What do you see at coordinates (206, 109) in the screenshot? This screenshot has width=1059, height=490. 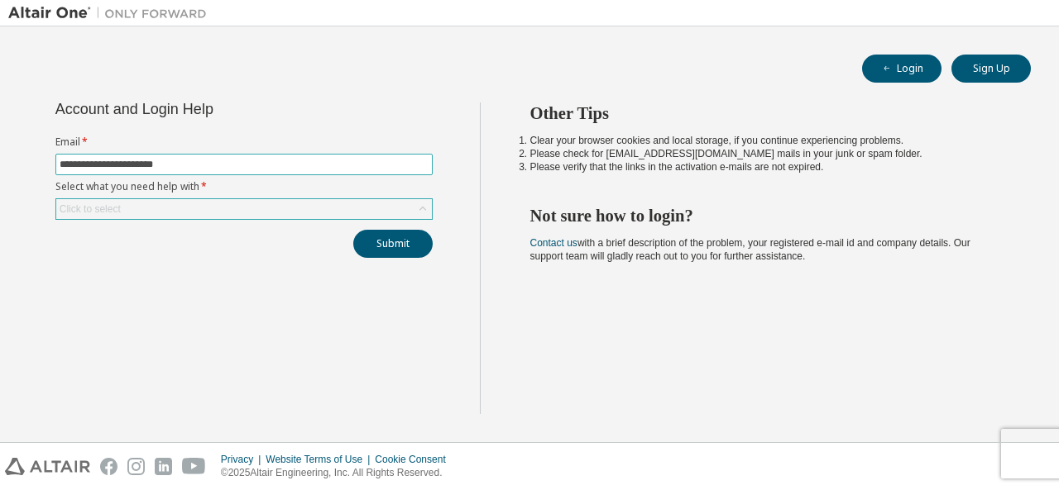 I see `div: Account and Login Help` at bounding box center [206, 109].